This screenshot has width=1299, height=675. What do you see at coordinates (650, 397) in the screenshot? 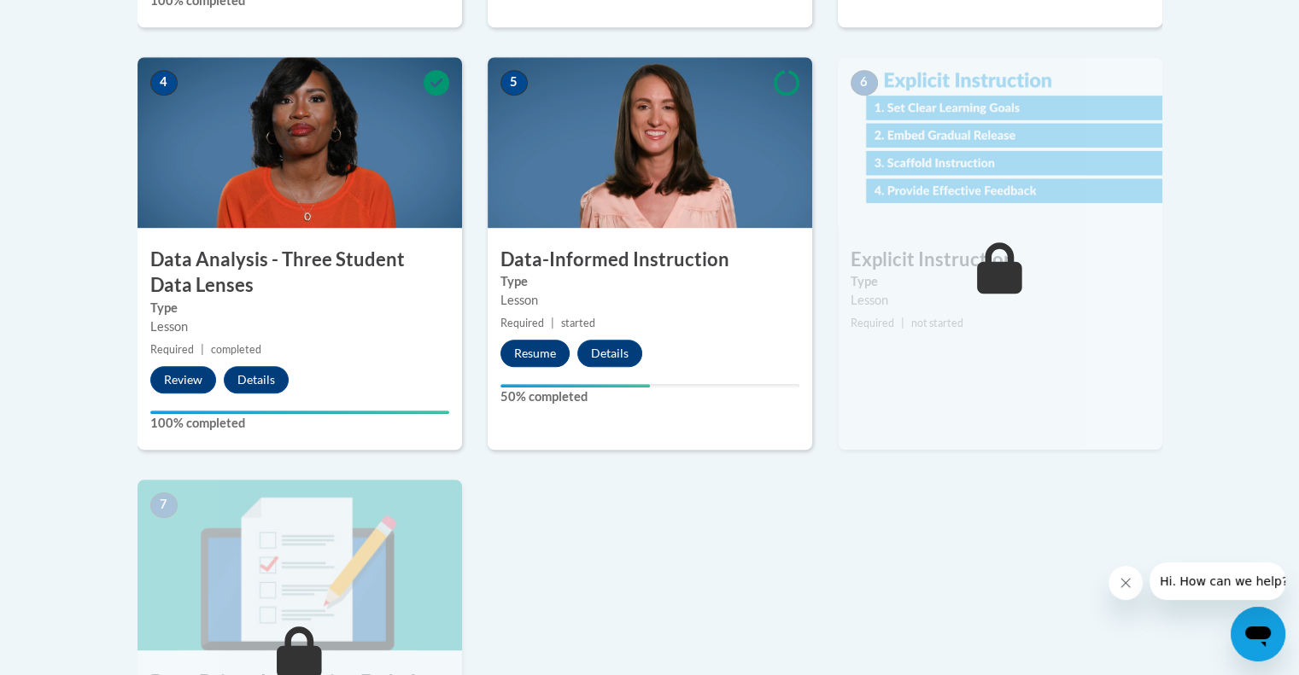
I see `label: 50% completed` at bounding box center [650, 397].